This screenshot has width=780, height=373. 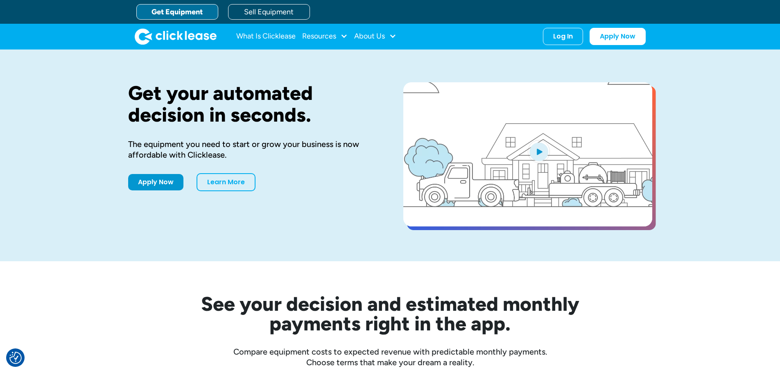 What do you see at coordinates (16, 358) in the screenshot?
I see `button: Consent Preferences` at bounding box center [16, 358].